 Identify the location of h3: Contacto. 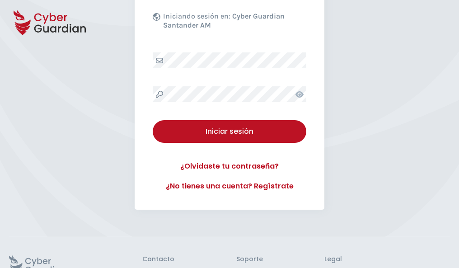
(158, 259).